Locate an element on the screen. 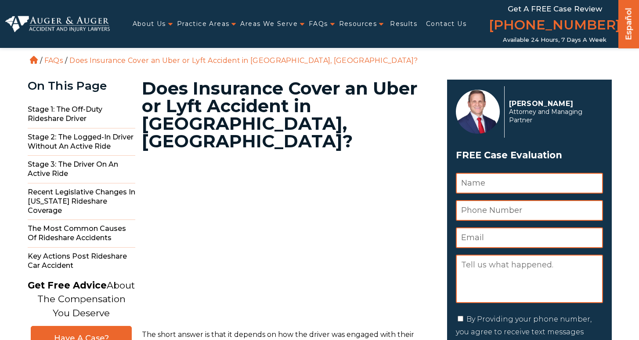  a: Practice Areas is located at coordinates (203, 24).